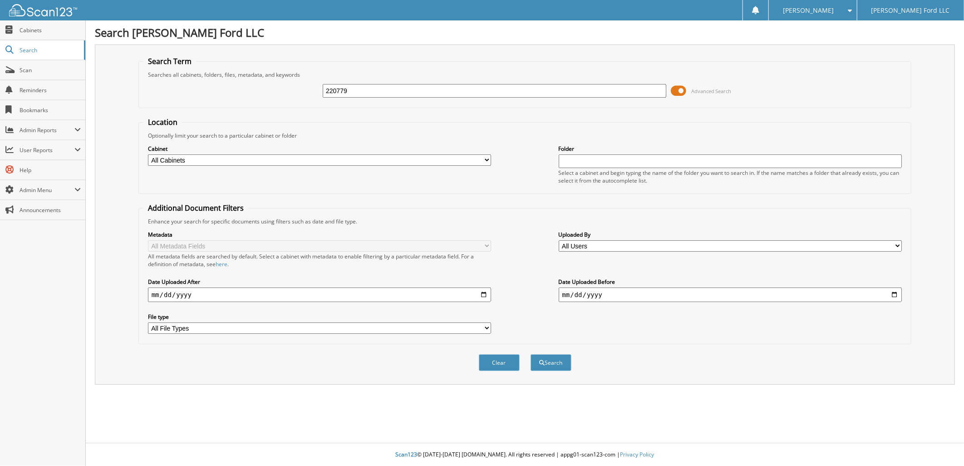 Image resolution: width=964 pixels, height=466 pixels. I want to click on div: Searches all cabinets, folders, files, metadata, and keywords, so click(525, 74).